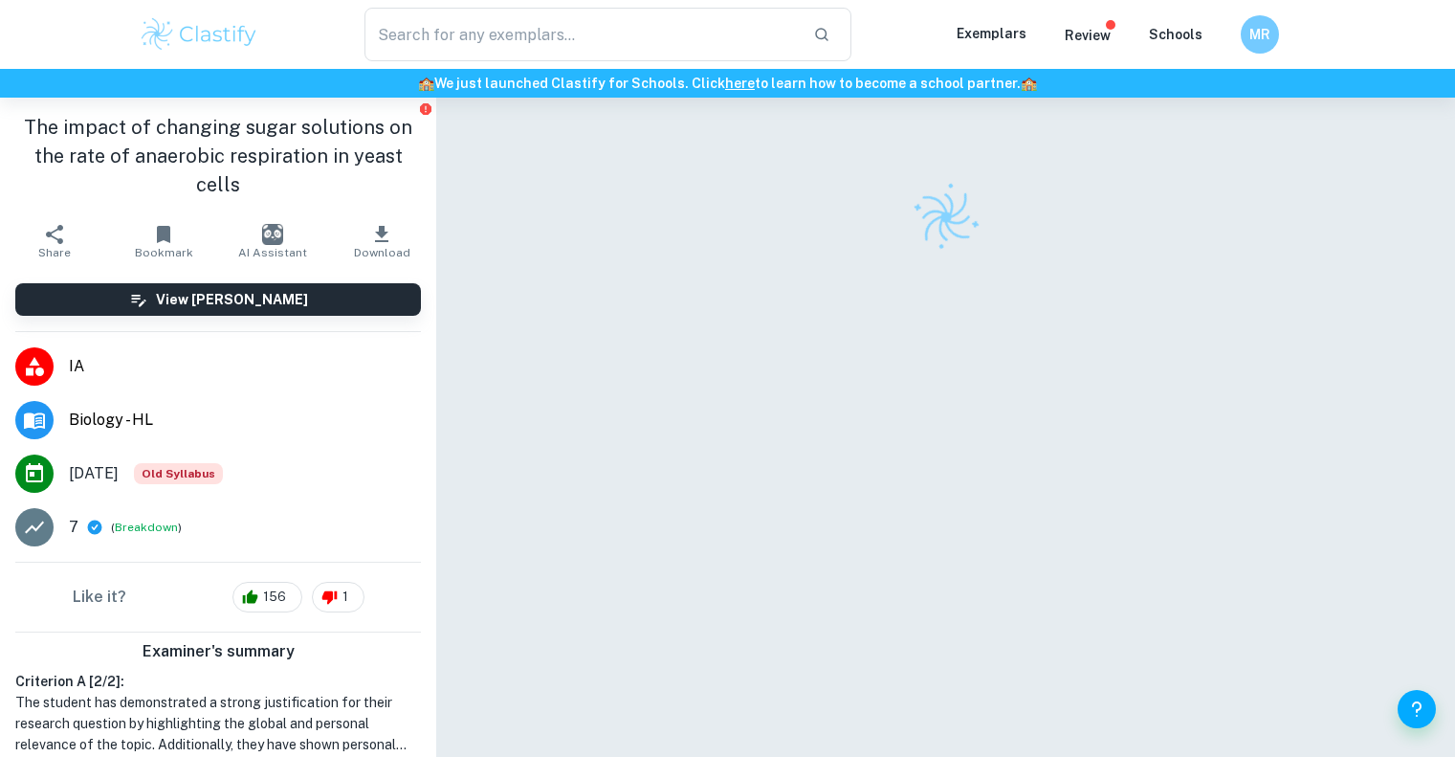 This screenshot has height=757, width=1455. I want to click on h6: MR, so click(1259, 34).